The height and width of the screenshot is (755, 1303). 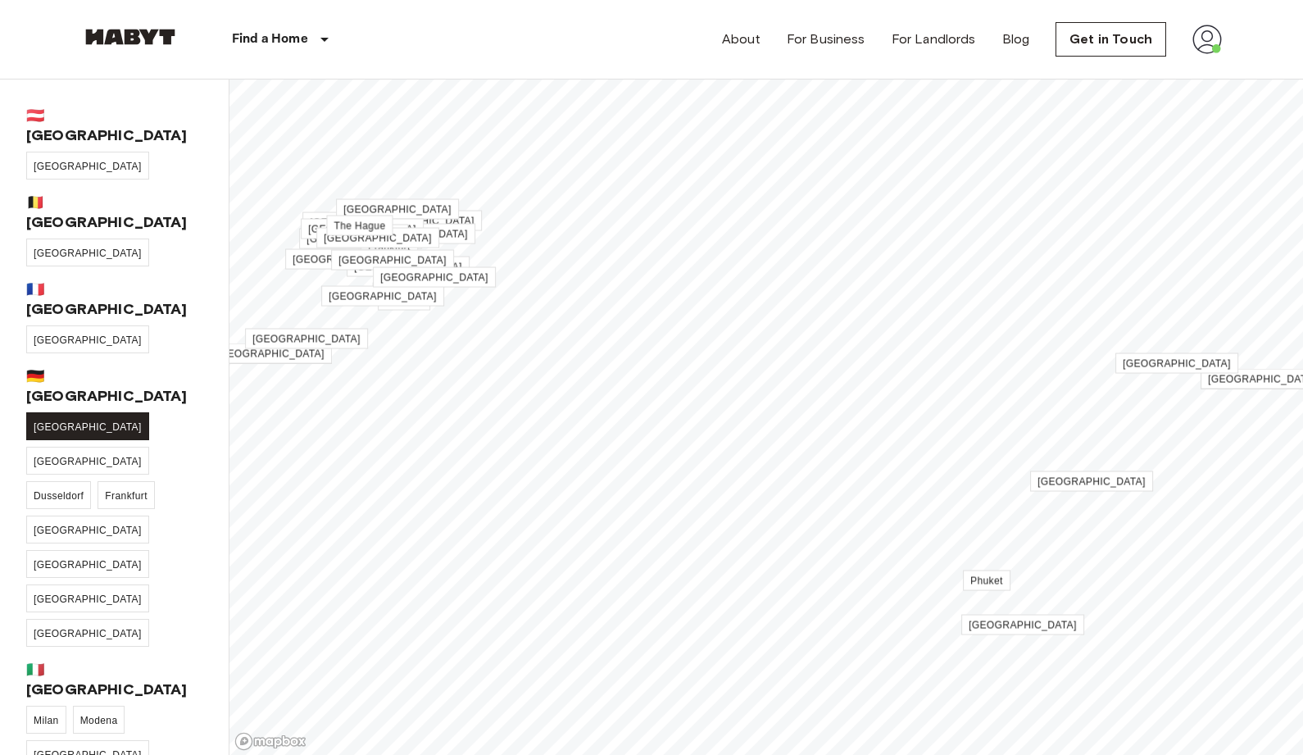 I want to click on span: Frankfurt, so click(x=126, y=496).